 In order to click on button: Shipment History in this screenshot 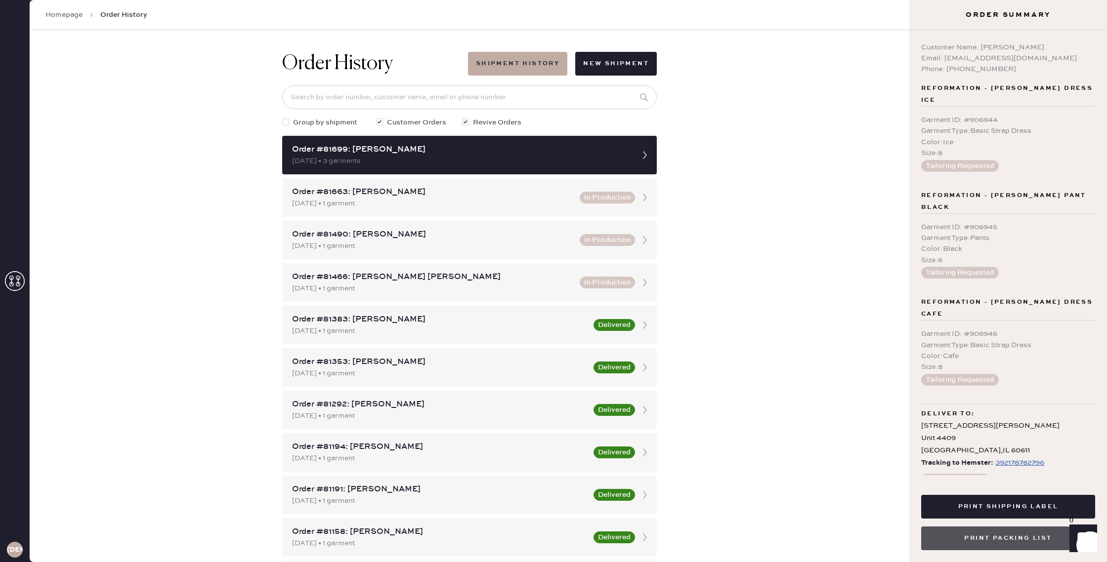, I will do `click(517, 64)`.